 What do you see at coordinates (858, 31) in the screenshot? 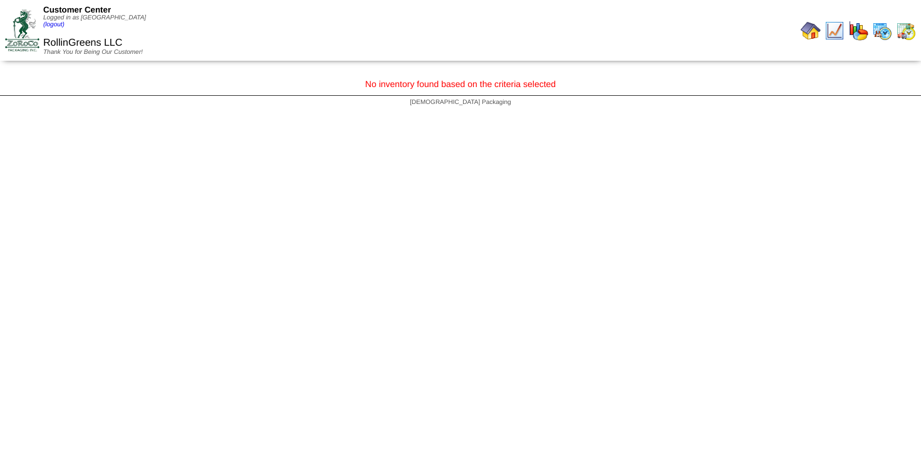
I see `img: graph.gif` at bounding box center [858, 31].